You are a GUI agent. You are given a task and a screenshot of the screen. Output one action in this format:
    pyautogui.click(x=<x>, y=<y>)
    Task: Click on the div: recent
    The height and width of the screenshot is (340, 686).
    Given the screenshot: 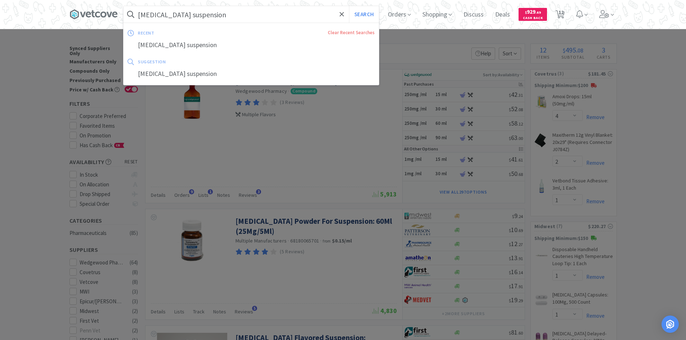 What is the action you would take?
    pyautogui.click(x=190, y=33)
    